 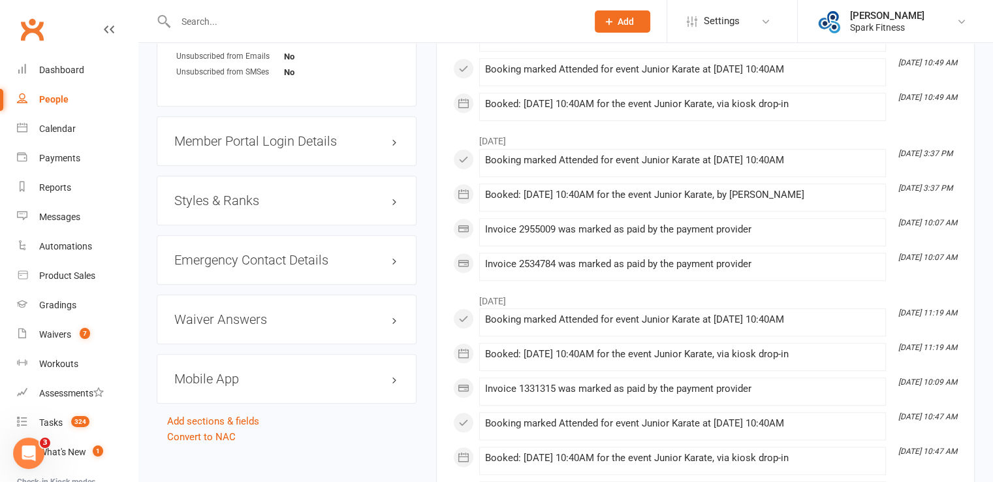 I want to click on div: What's New, so click(x=63, y=452).